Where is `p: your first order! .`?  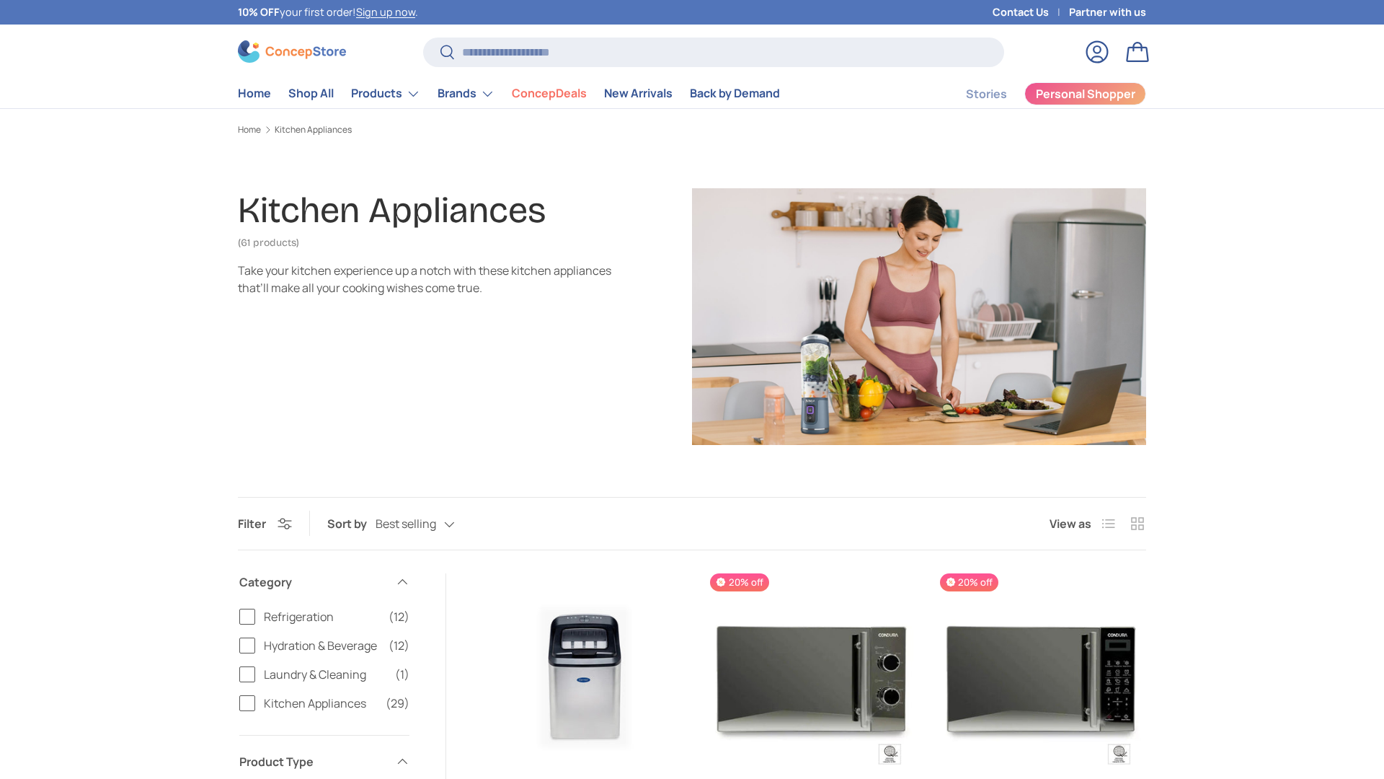 p: your first order! . is located at coordinates (328, 12).